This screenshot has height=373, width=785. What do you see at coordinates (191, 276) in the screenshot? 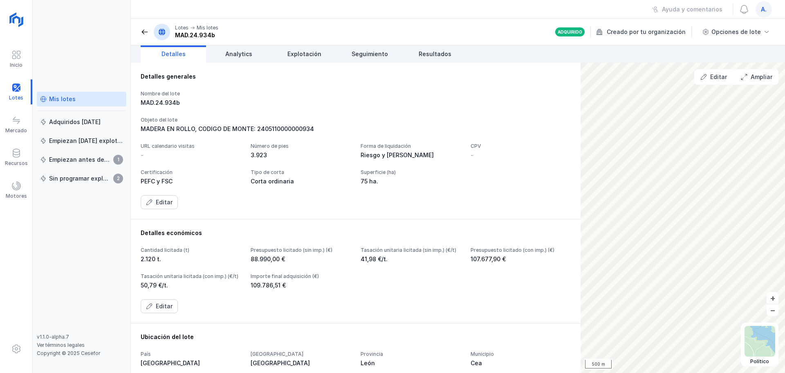
I see `div: Tasación unitaria licitada (con imp.) (€/t)` at bounding box center [191, 276].